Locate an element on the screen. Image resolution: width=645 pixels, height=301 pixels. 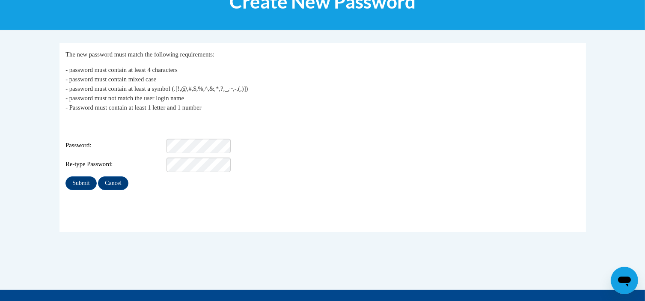
span: Re-type Password: is located at coordinates (115, 164).